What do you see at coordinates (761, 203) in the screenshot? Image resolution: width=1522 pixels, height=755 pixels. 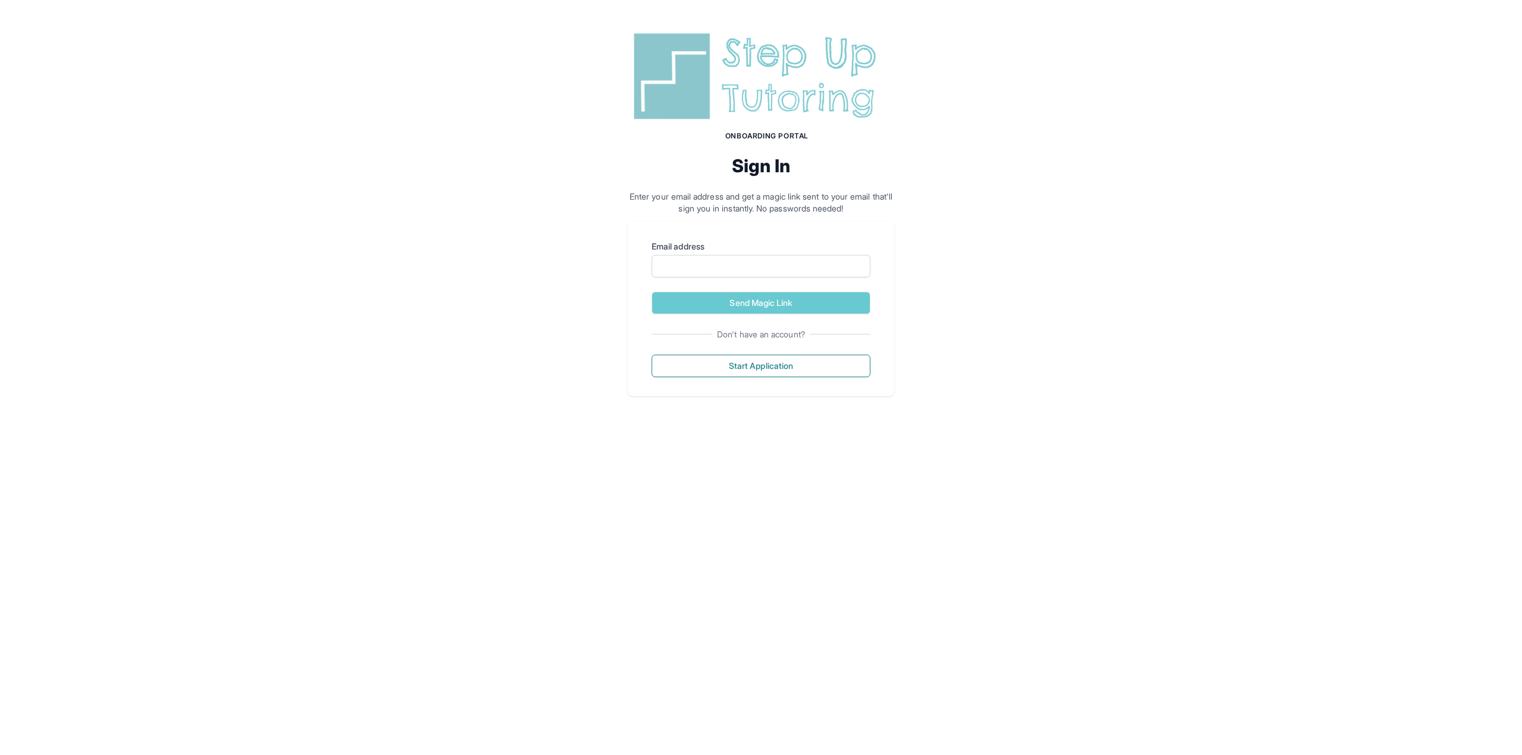 I see `p: Enter your email address and get a magic link sent to your email that'll sign you in instantly. N...` at bounding box center [761, 203].